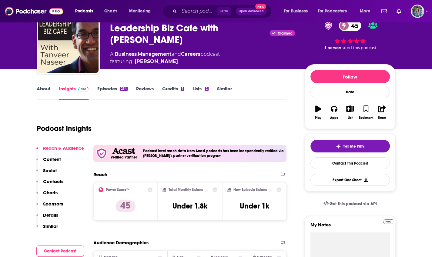  Describe the element at coordinates (350, 163) in the screenshot. I see `a: Contact This Podcast` at that location.